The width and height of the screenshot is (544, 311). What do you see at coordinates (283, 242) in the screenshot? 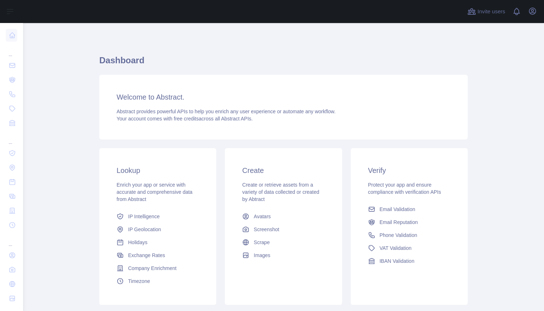
I see `a: Scrape` at bounding box center [283, 242].